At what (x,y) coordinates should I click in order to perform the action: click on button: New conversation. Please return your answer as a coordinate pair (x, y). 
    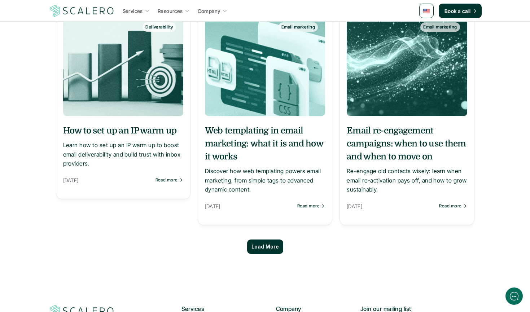
    Looking at the image, I should click on (72, 103).